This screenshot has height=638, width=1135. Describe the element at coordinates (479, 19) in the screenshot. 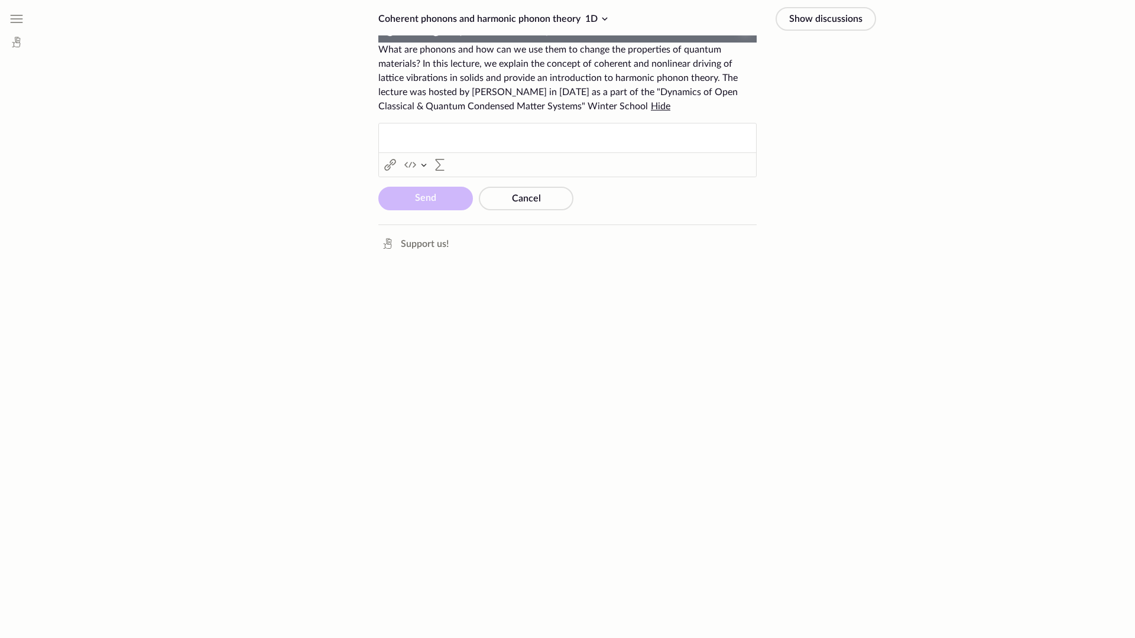

I see `span: Coherent phonons and harmonic phonon theory` at that location.